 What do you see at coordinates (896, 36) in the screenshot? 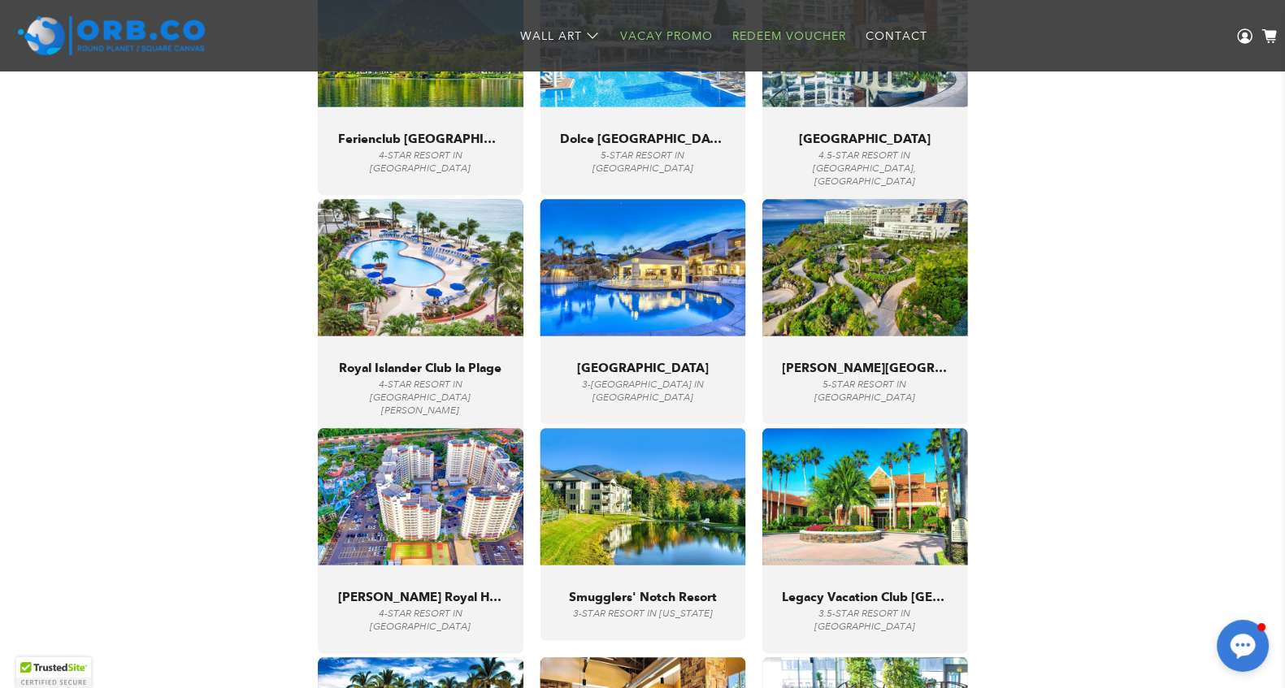
I see `a: Contact` at bounding box center [896, 36].